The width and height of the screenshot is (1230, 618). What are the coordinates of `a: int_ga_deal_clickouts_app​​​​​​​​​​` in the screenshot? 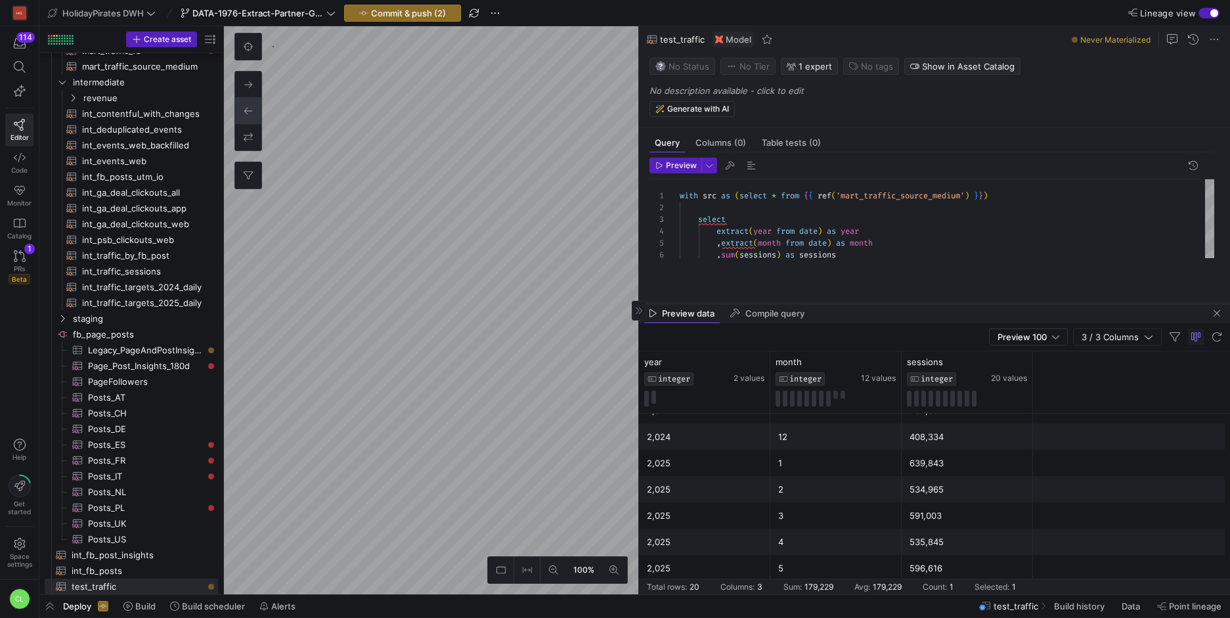 It's located at (131, 208).